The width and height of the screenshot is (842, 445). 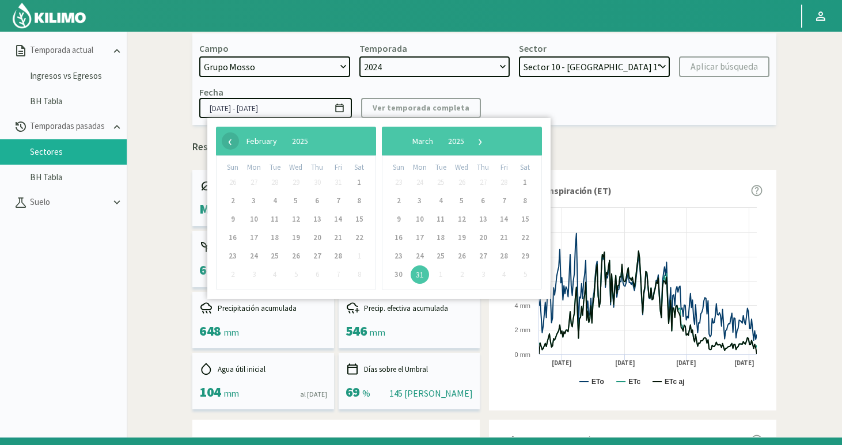 What do you see at coordinates (598, 382) in the screenshot?
I see `text: ETo` at bounding box center [598, 382].